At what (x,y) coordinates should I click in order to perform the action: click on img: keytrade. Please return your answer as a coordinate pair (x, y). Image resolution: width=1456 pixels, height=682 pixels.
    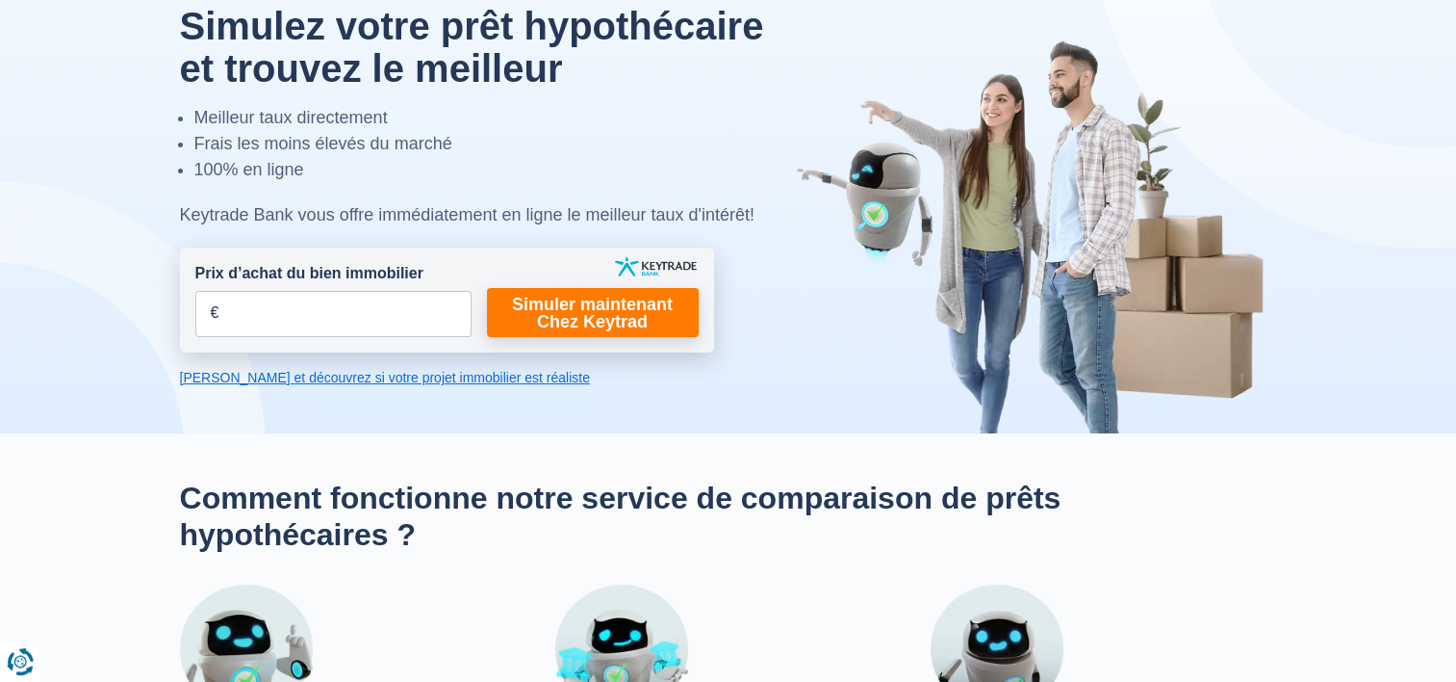
    Looking at the image, I should click on (656, 267).